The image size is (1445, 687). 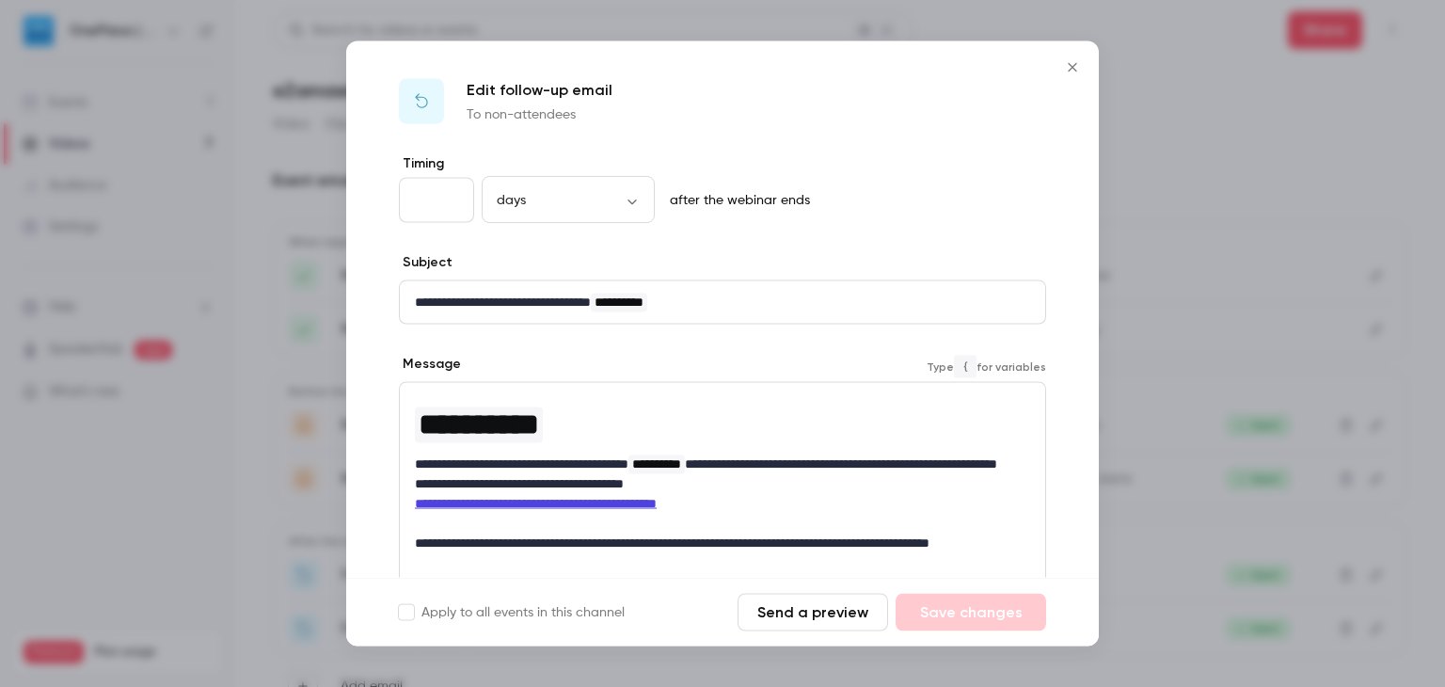 I want to click on label: Message, so click(x=430, y=364).